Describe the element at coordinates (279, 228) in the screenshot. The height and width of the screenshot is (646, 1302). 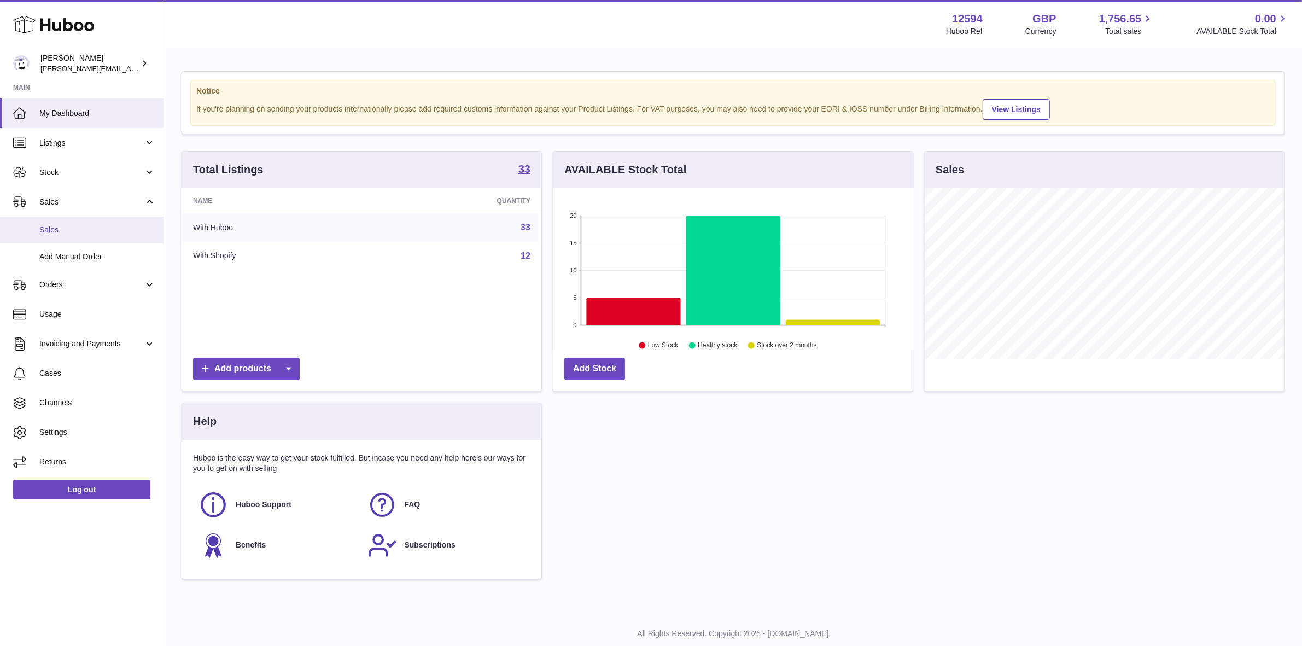
I see `td: With Huboo` at that location.